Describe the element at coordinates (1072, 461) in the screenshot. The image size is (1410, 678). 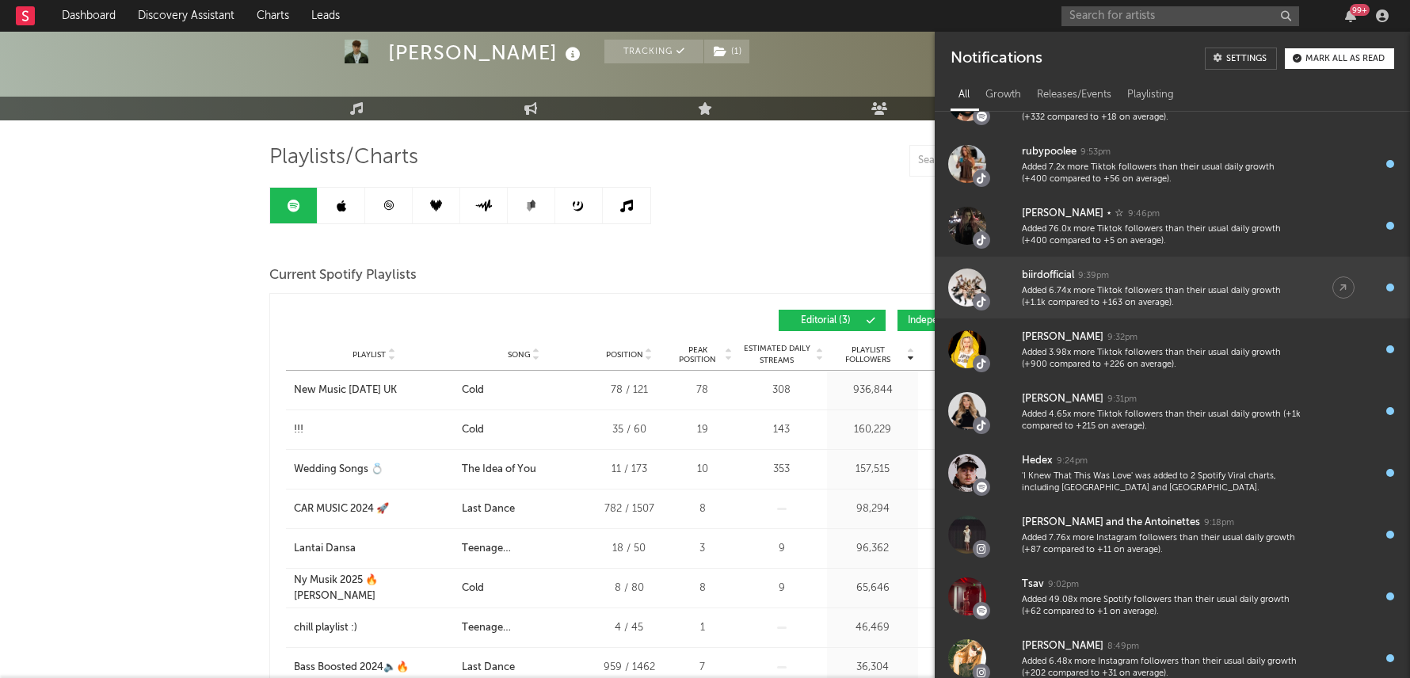
I see `div: 9:24pm` at that location.